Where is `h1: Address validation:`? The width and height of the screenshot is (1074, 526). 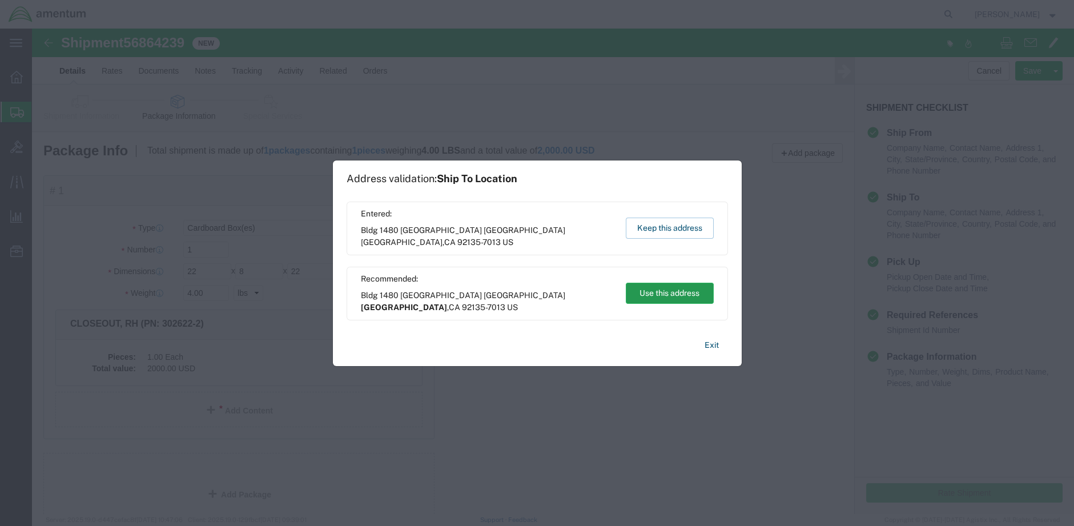
h1: Address validation: is located at coordinates (431, 179).